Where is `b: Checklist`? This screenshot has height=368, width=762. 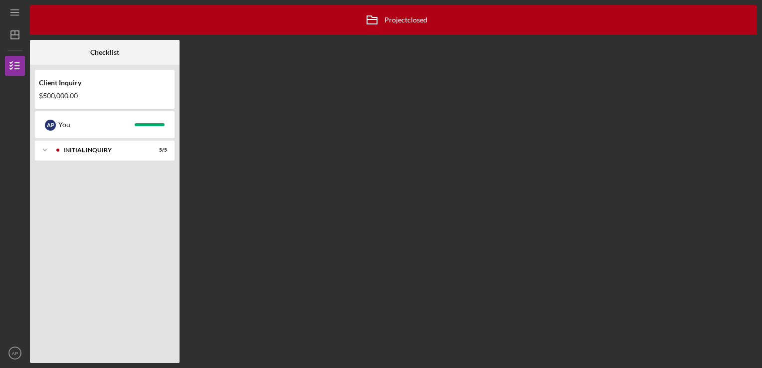 b: Checklist is located at coordinates (105, 52).